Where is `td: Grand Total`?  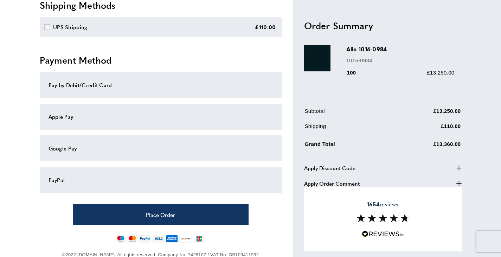
td: Grand Total is located at coordinates (346, 146).